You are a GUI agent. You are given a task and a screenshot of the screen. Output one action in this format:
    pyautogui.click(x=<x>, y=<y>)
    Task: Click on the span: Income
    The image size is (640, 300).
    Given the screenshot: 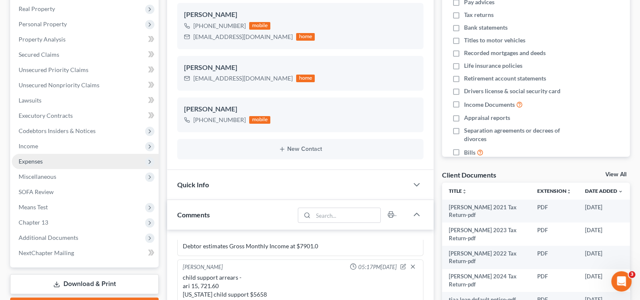 What is the action you would take?
    pyautogui.click(x=28, y=146)
    